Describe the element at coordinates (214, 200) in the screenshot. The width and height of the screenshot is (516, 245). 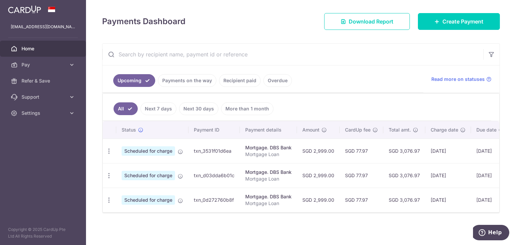
I see `td: txn_0d272760b8f` at that location.